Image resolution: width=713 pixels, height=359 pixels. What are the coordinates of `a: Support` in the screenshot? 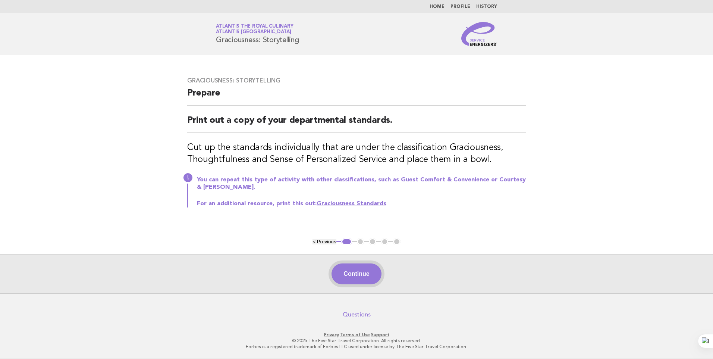 It's located at (380, 334).